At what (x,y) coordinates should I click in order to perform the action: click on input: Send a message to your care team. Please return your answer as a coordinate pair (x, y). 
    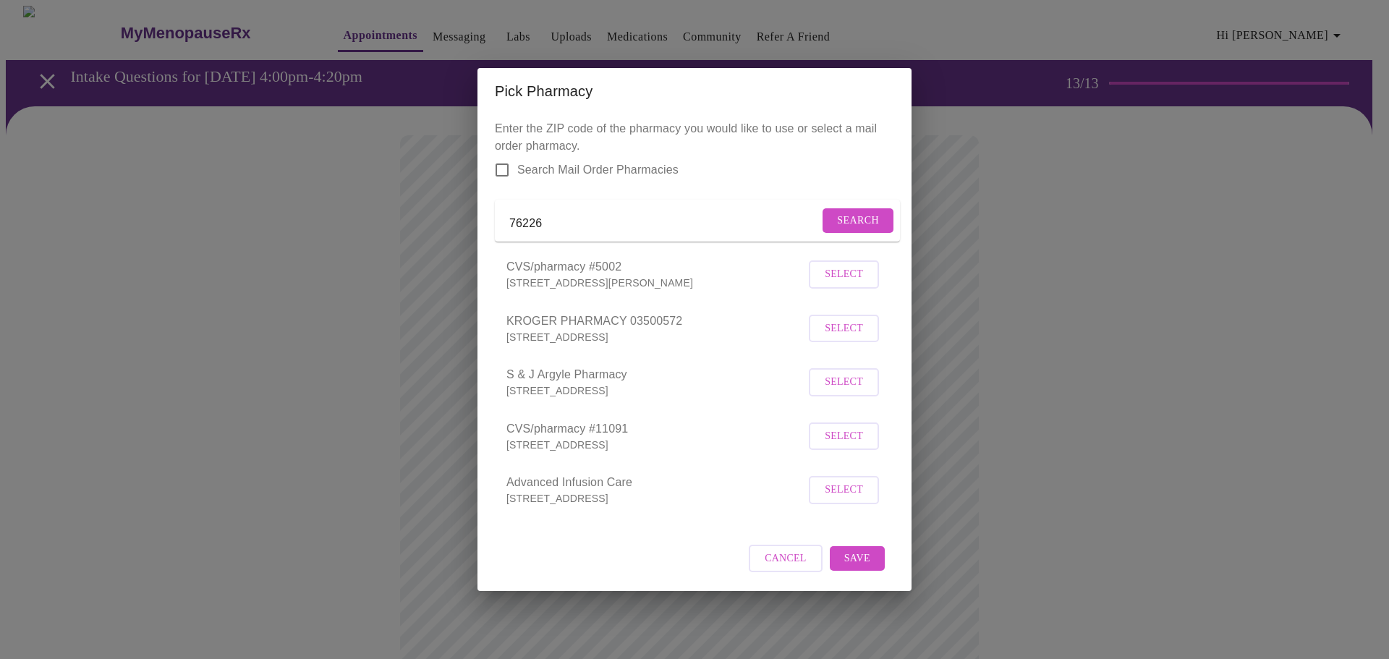
    Looking at the image, I should click on (664, 224).